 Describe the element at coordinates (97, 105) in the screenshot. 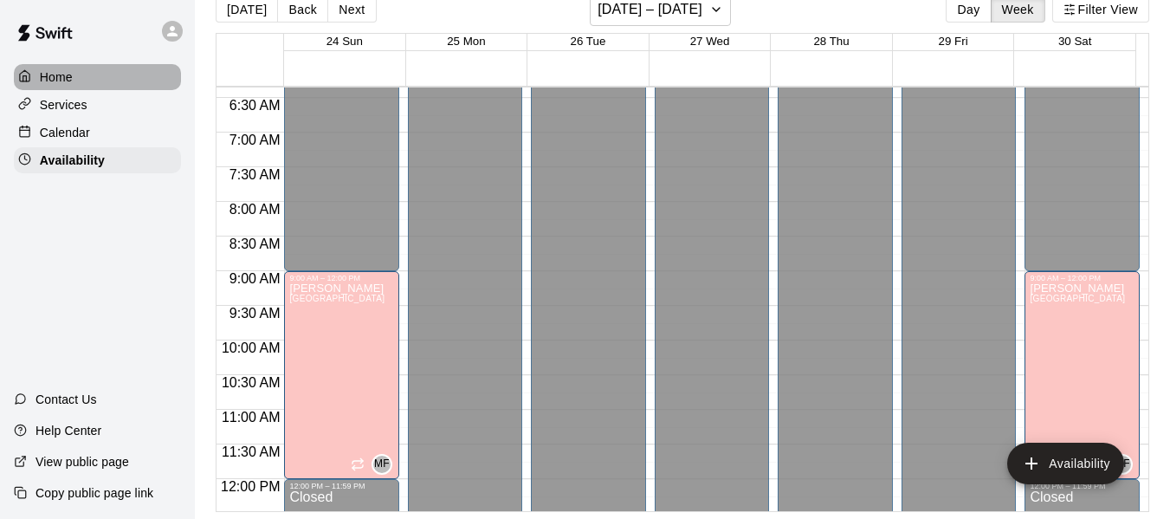

I see `div: Services` at that location.